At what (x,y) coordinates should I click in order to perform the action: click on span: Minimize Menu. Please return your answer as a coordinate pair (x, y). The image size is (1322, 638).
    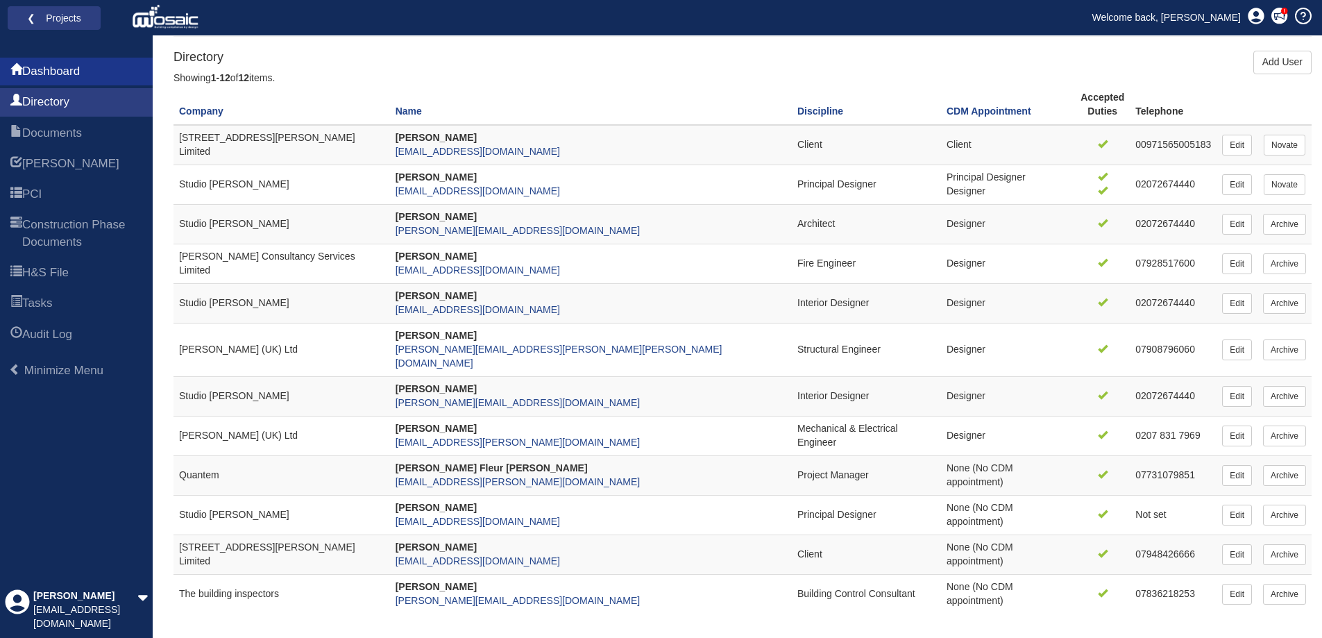
    Looking at the image, I should click on (64, 370).